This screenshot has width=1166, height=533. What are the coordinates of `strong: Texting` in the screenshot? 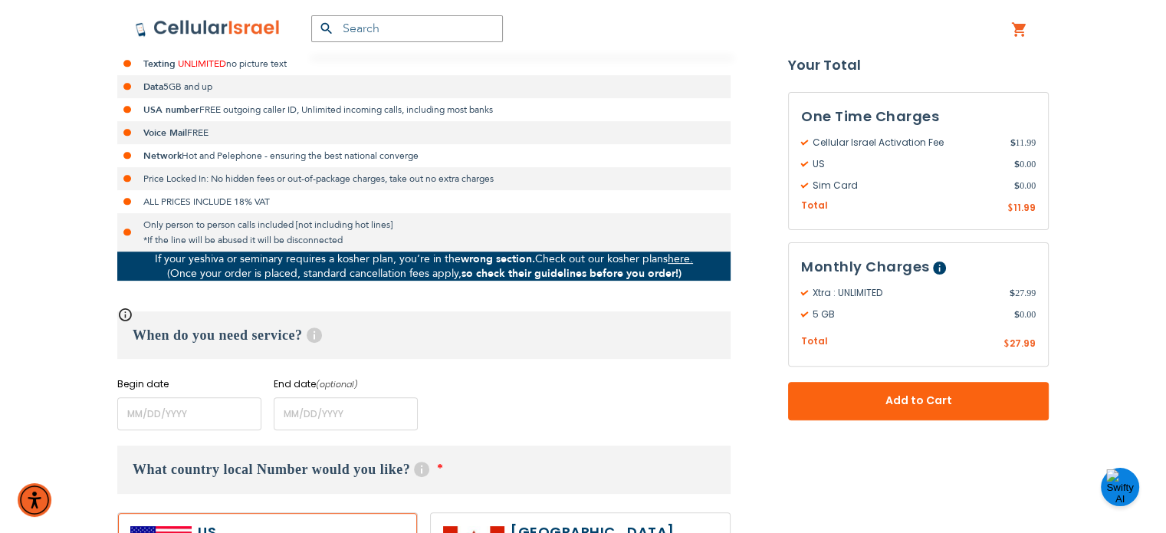 It's located at (159, 64).